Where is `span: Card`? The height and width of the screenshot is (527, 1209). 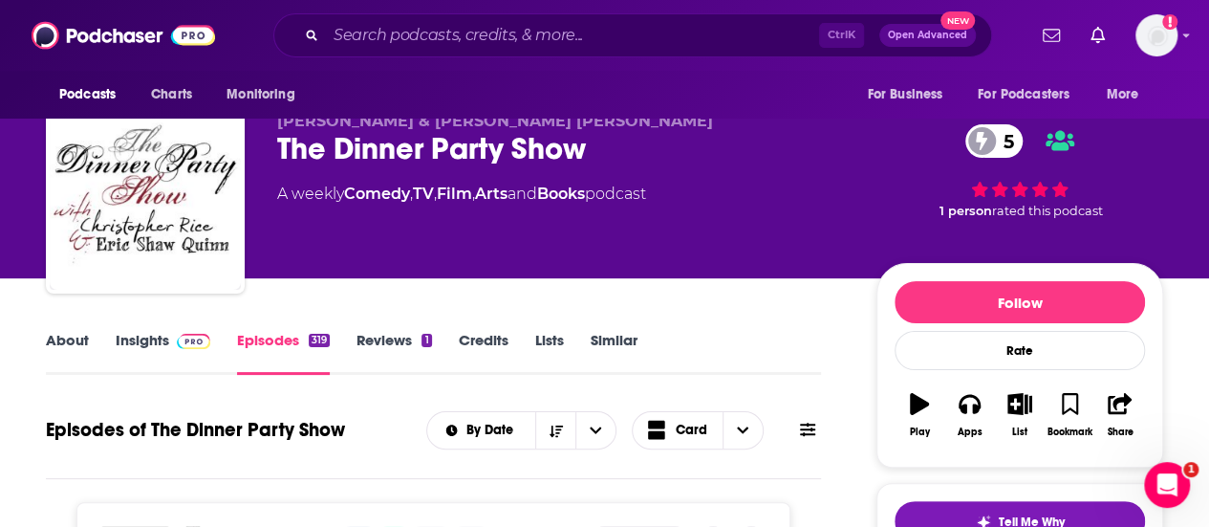 span: Card is located at coordinates (691, 430).